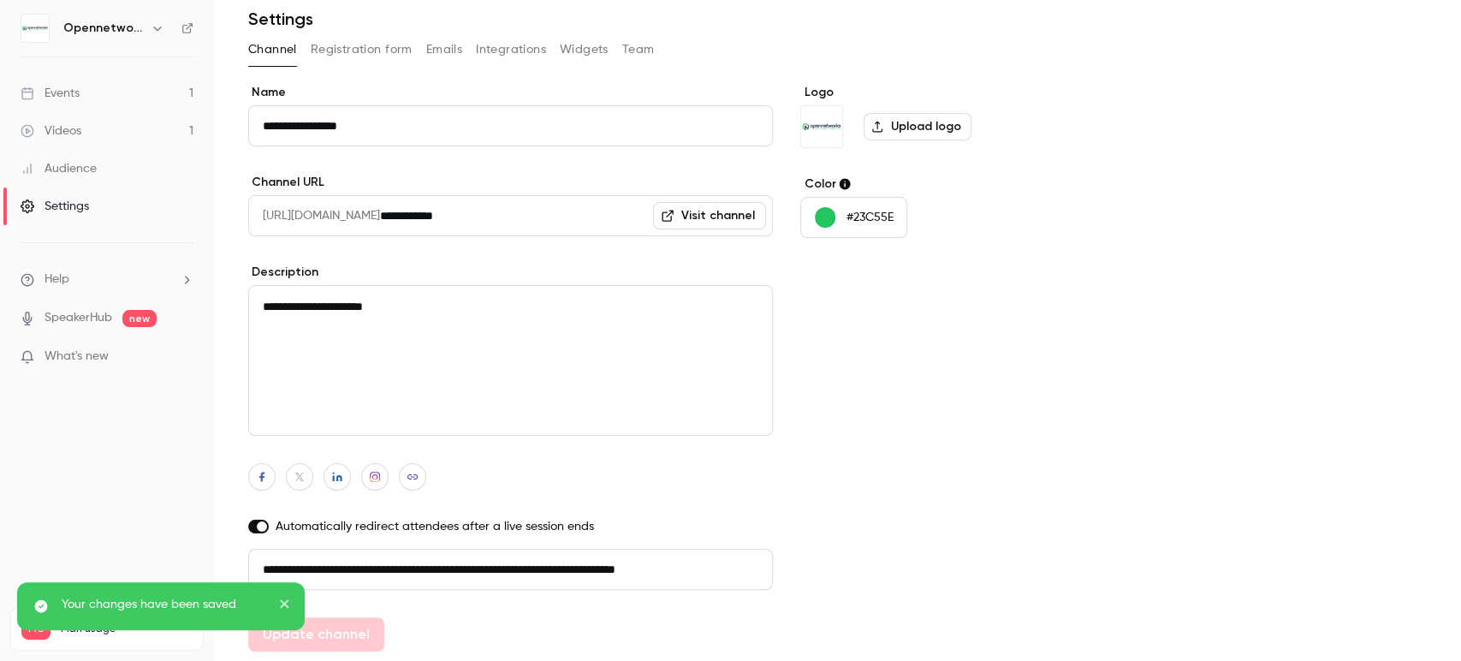 This screenshot has width=1461, height=661. Describe the element at coordinates (76, 356) in the screenshot. I see `span: What's new` at that location.